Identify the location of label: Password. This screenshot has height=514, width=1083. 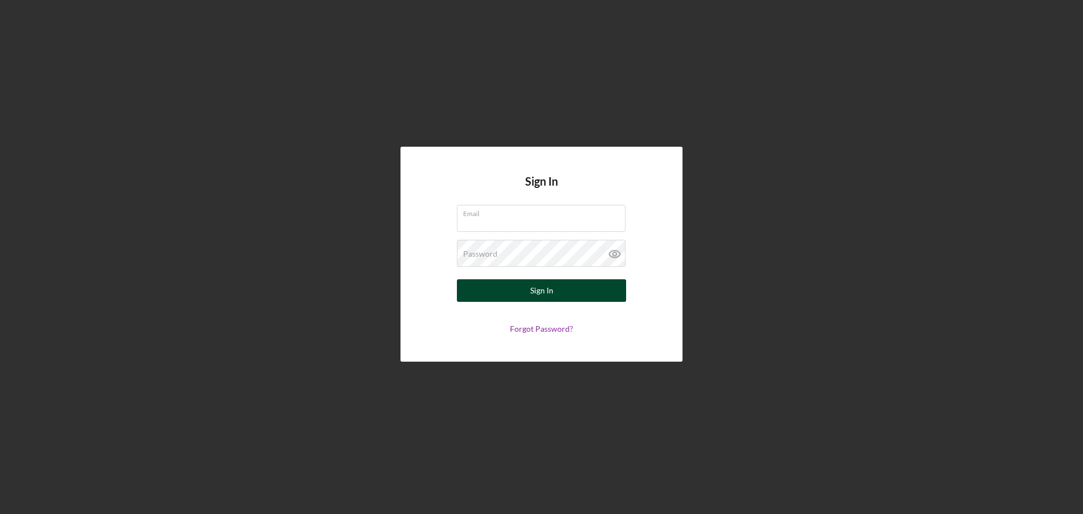
(480, 254).